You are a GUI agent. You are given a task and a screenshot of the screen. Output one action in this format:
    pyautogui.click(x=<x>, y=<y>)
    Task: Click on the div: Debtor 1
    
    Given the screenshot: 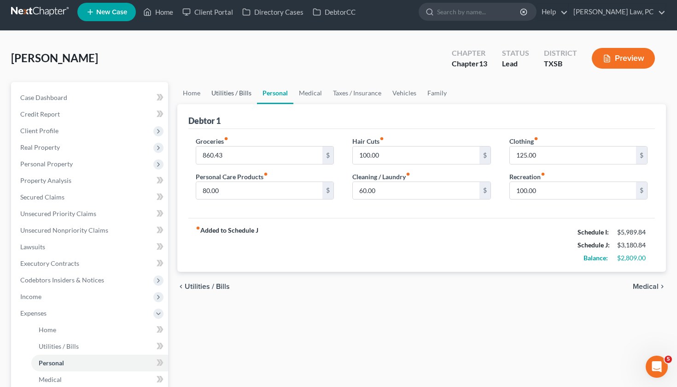 What is the action you would take?
    pyautogui.click(x=204, y=121)
    